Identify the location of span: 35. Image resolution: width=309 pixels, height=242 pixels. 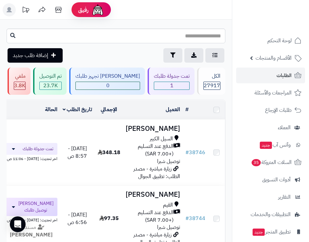
(256, 163).